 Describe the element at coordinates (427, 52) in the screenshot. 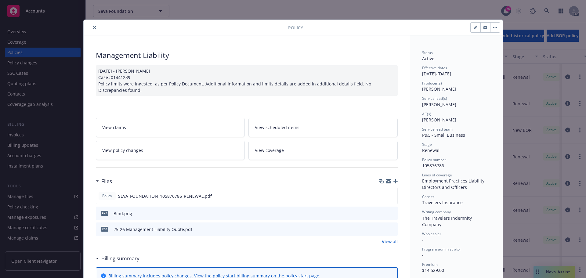

I see `span: Status` at that location.